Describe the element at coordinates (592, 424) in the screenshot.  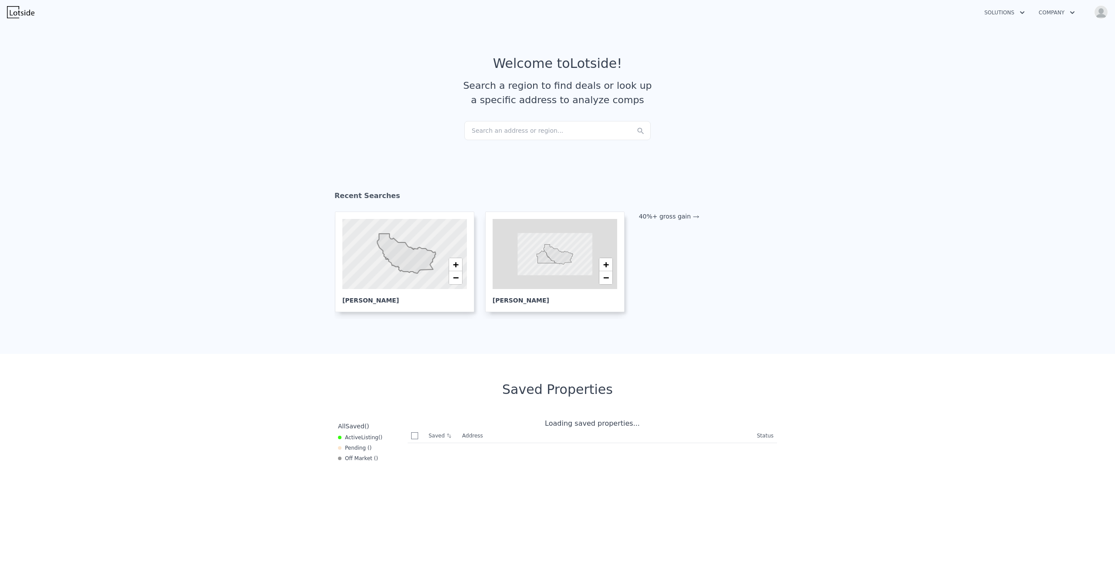
I see `div: Loading saved properties...` at that location.